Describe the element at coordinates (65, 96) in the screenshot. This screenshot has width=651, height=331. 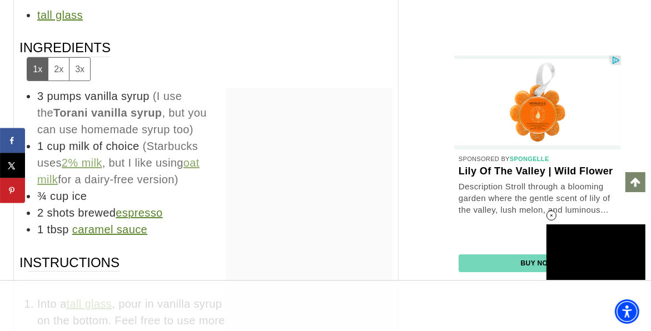
I see `span: pumps` at that location.